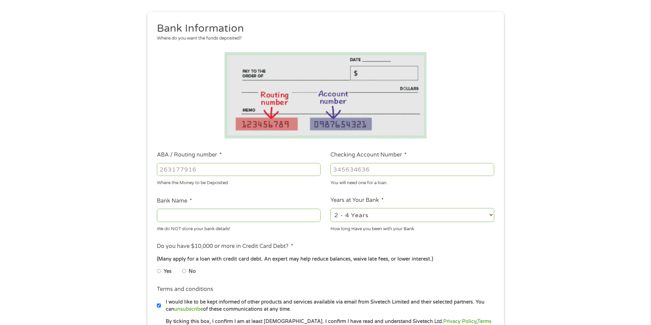 This screenshot has width=651, height=325. I want to click on h2: Bank Information, so click(323, 29).